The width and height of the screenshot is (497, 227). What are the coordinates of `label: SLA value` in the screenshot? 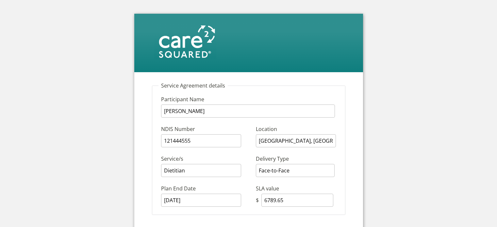 It's located at (268, 189).